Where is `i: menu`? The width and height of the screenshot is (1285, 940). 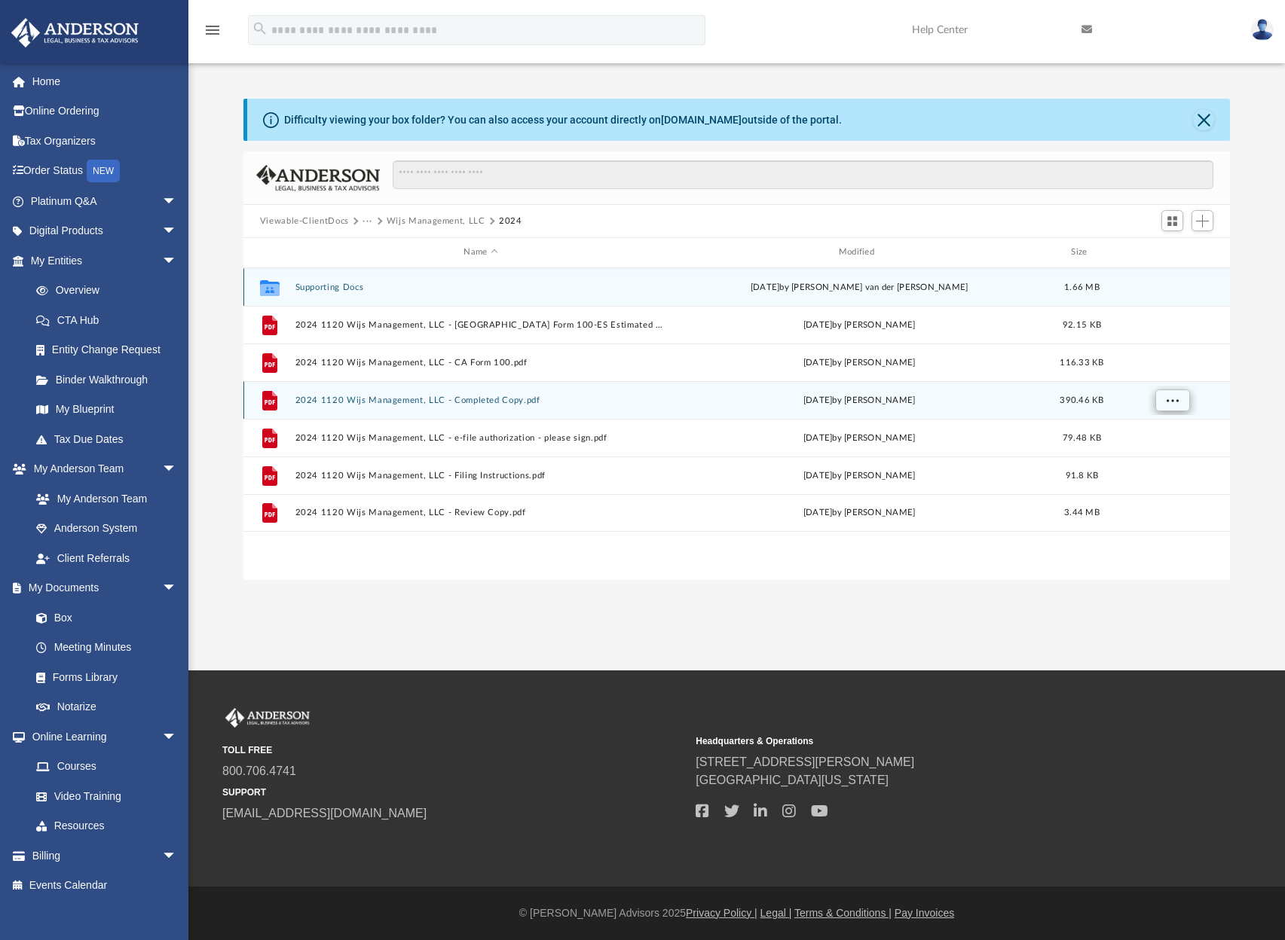 i: menu is located at coordinates (212, 30).